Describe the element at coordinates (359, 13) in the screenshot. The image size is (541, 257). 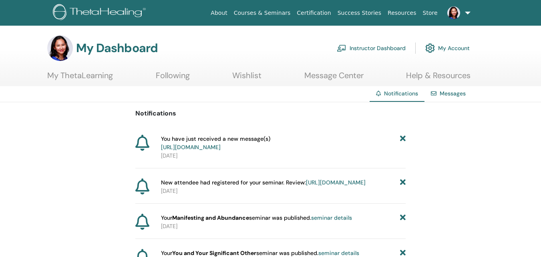
I see `a: Success Stories` at that location.